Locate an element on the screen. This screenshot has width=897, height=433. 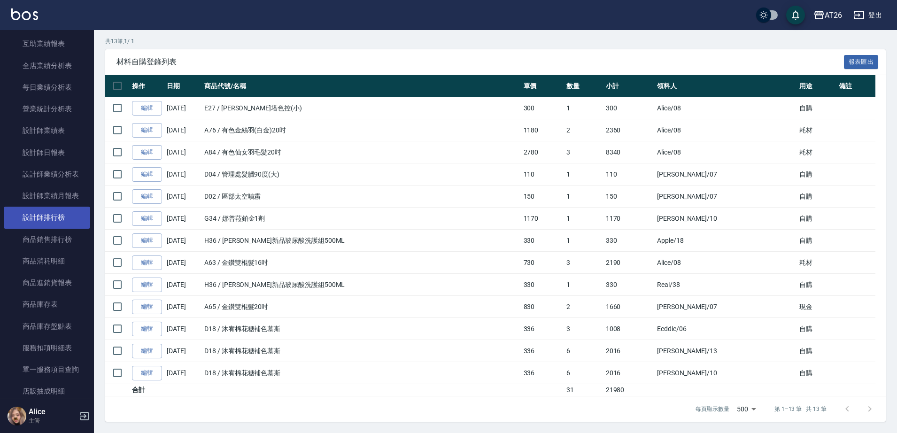
button: 登出 is located at coordinates (867, 15).